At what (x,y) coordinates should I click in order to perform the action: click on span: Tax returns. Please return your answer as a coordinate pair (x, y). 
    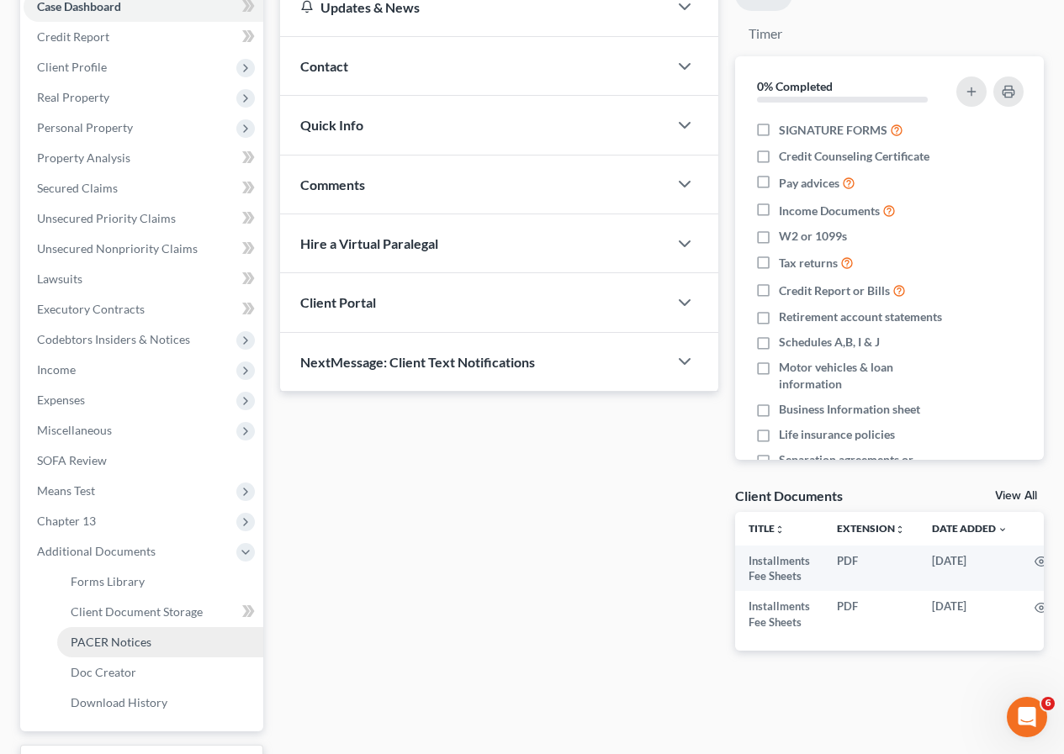
    Looking at the image, I should click on (808, 263).